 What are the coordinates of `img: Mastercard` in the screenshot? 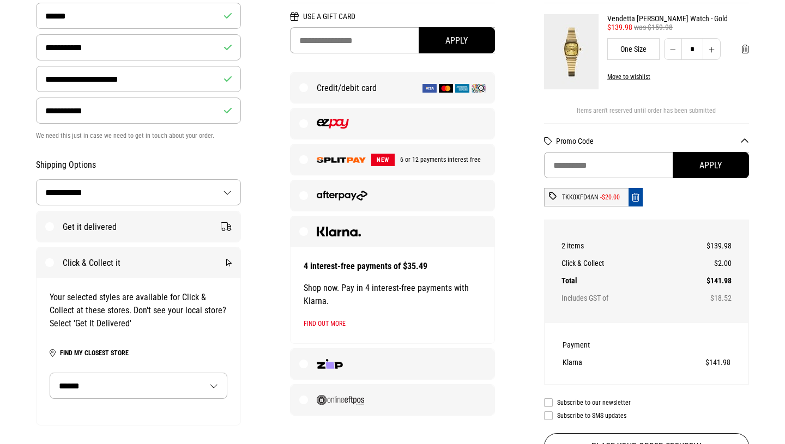 It's located at (446, 88).